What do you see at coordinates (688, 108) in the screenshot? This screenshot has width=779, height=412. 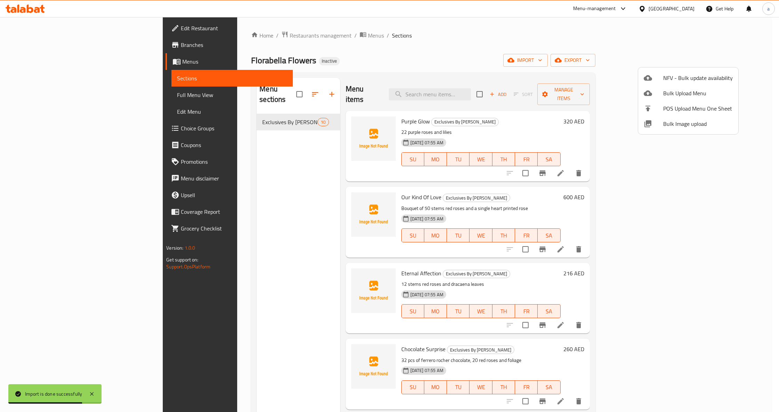 I see `li: POS Upload Menu One Sheet` at bounding box center [688, 108].